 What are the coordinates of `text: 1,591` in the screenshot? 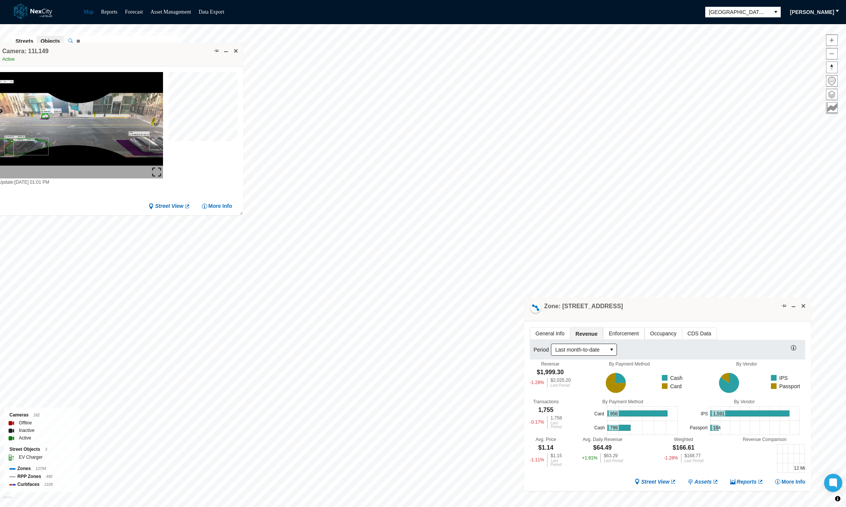 It's located at (719, 414).